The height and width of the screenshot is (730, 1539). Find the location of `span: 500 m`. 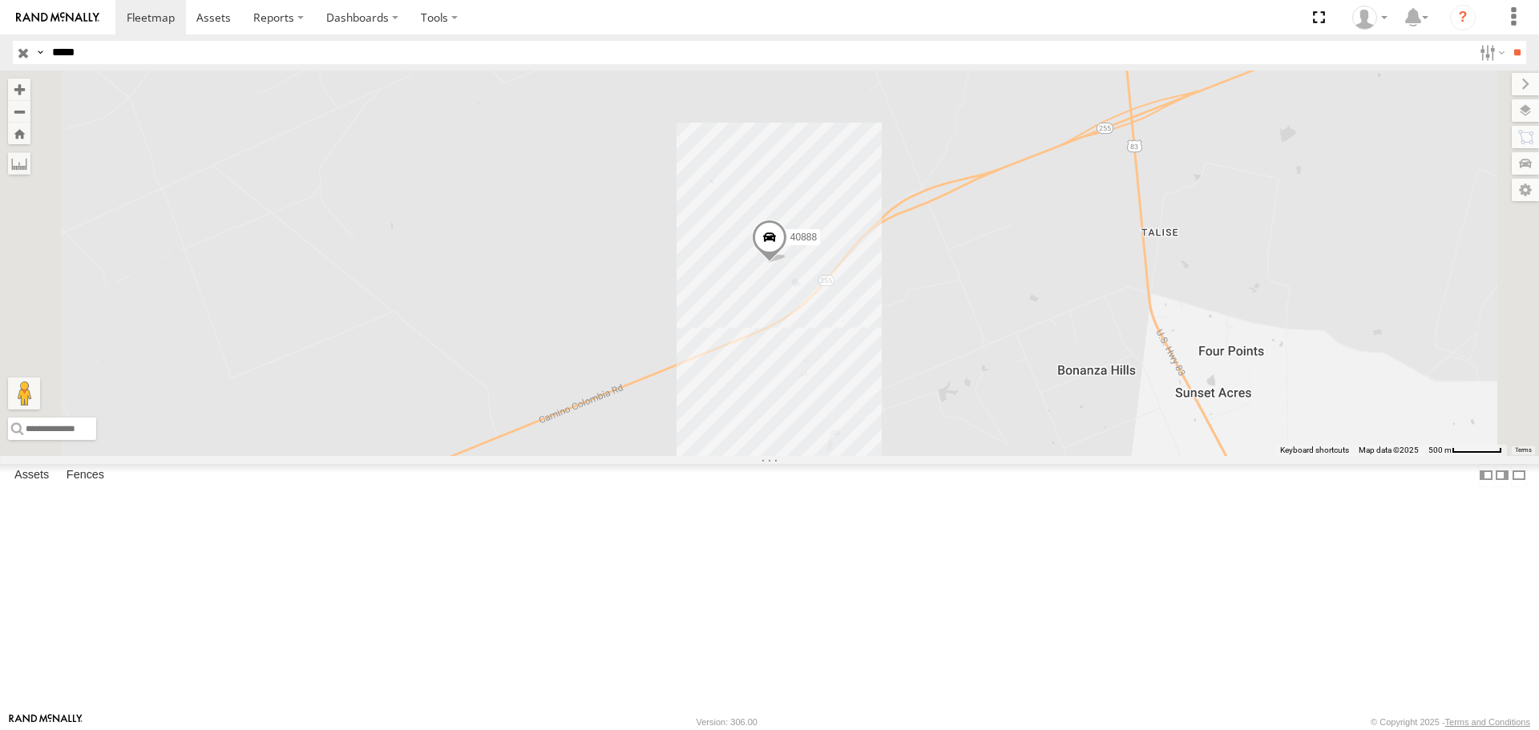

span: 500 m is located at coordinates (1439, 450).